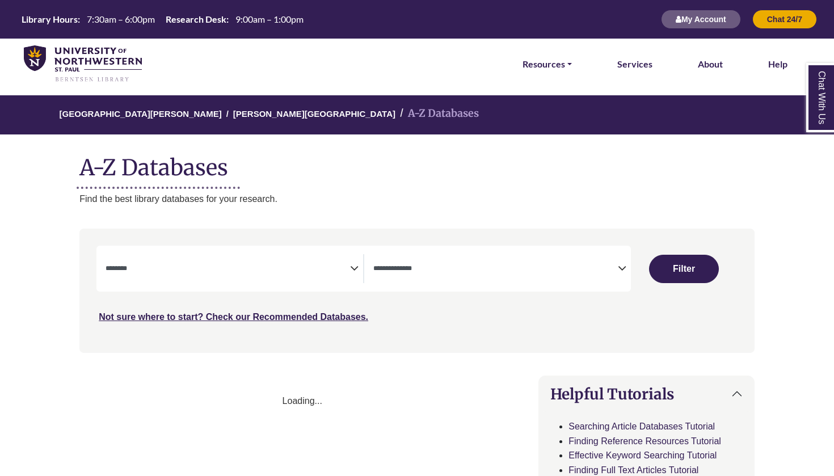  I want to click on a: Chat 24/7, so click(784, 19).